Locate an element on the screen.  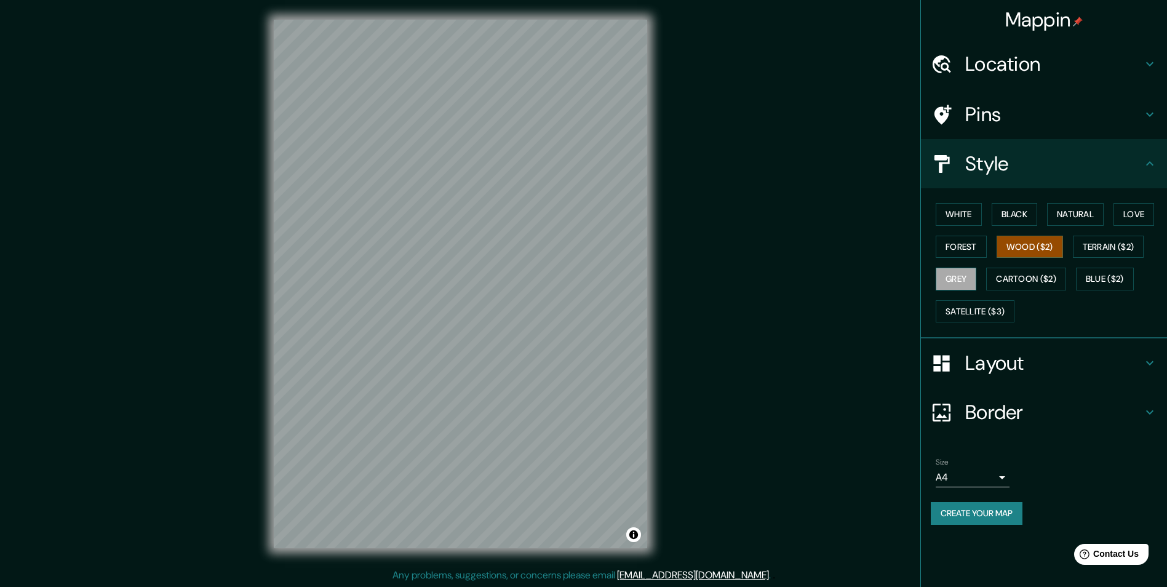
button: Blue ($2) is located at coordinates (1105, 279).